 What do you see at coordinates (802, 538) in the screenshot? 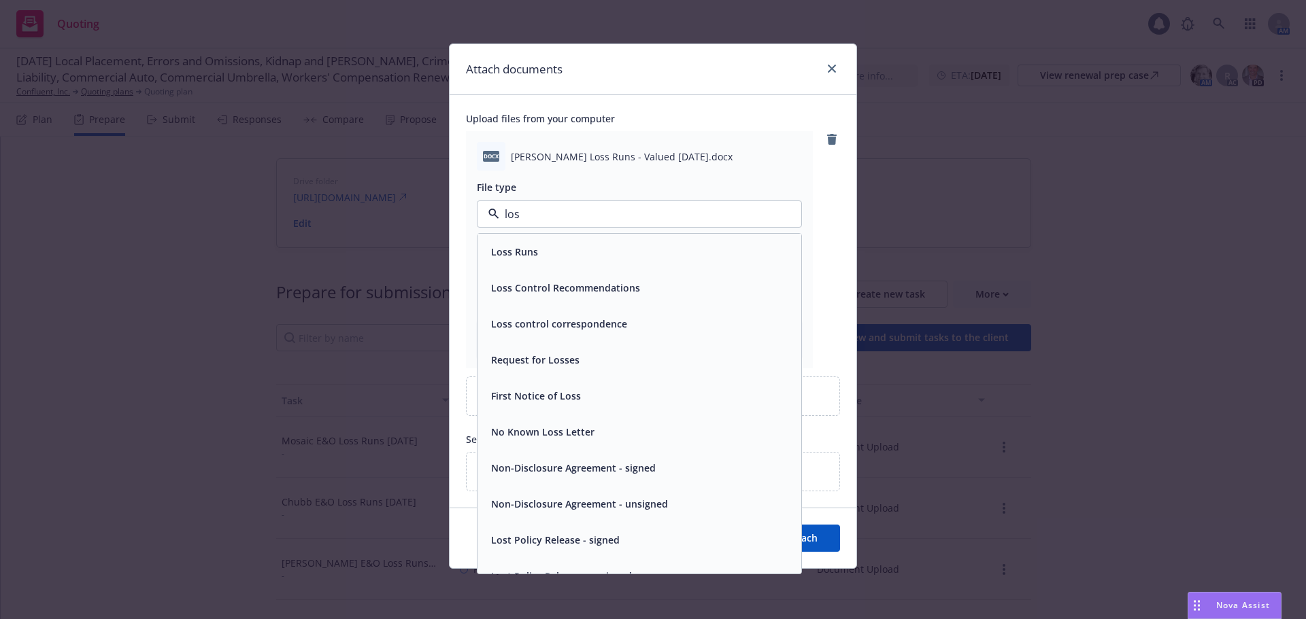
I see `span: Attach` at bounding box center [802, 538].